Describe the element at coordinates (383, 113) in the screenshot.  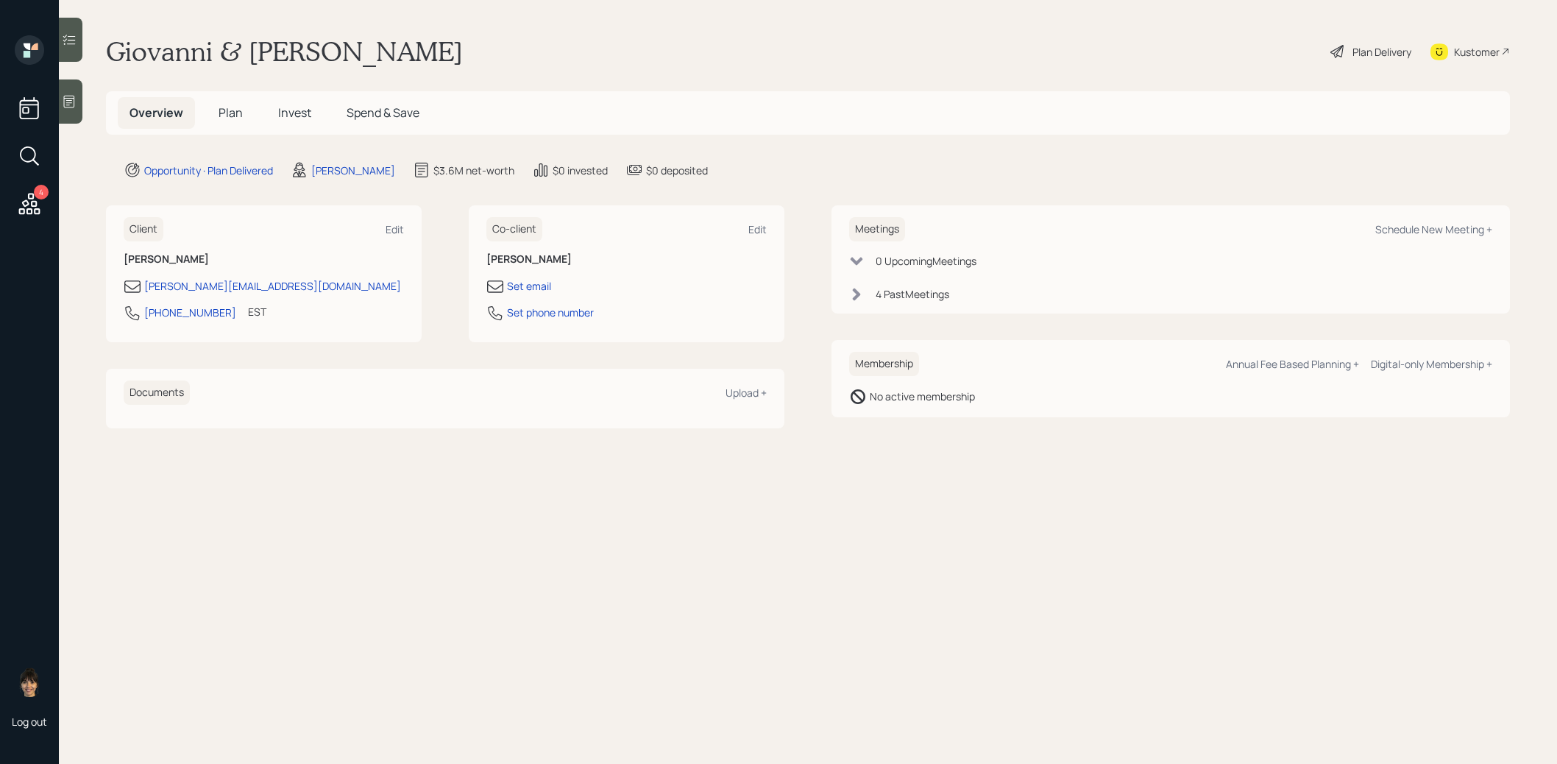
I see `span: Spend & Save` at that location.